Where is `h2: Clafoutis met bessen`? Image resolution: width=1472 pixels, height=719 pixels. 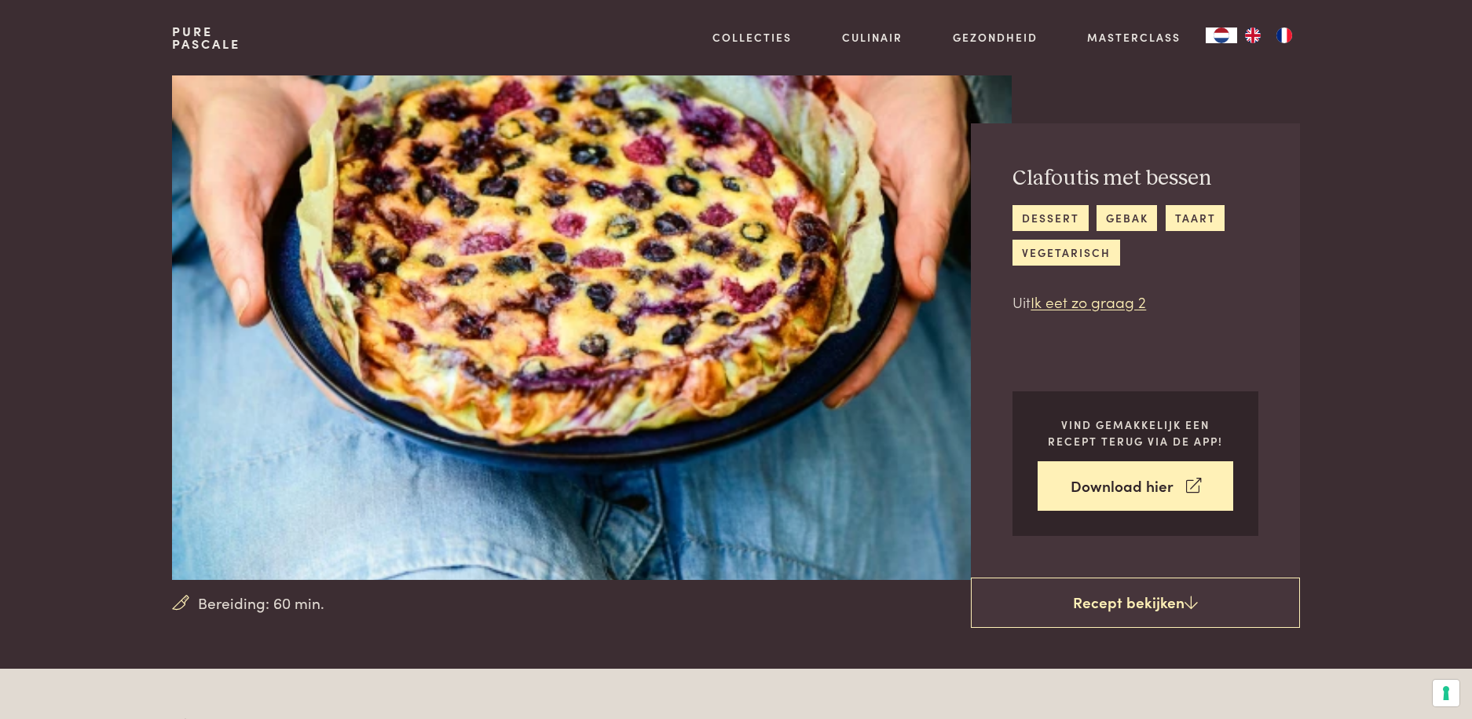 h2: Clafoutis met bessen is located at coordinates (1135, 178).